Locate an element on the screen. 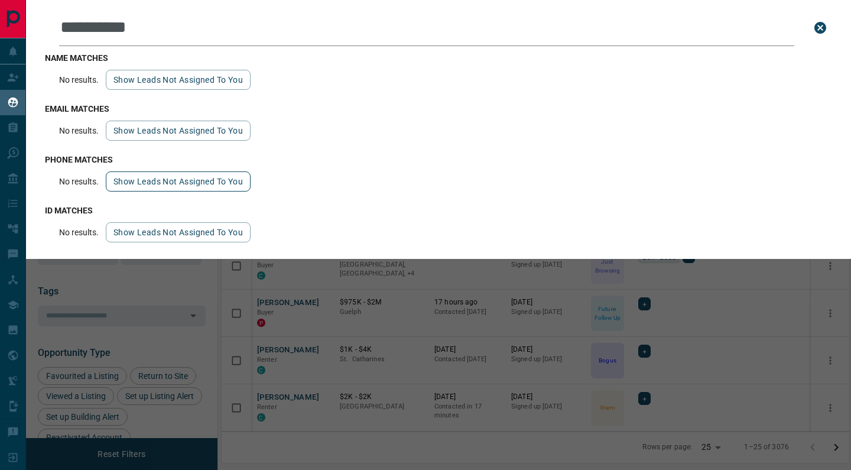 The height and width of the screenshot is (470, 851). button: close search bar is located at coordinates (820, 28).